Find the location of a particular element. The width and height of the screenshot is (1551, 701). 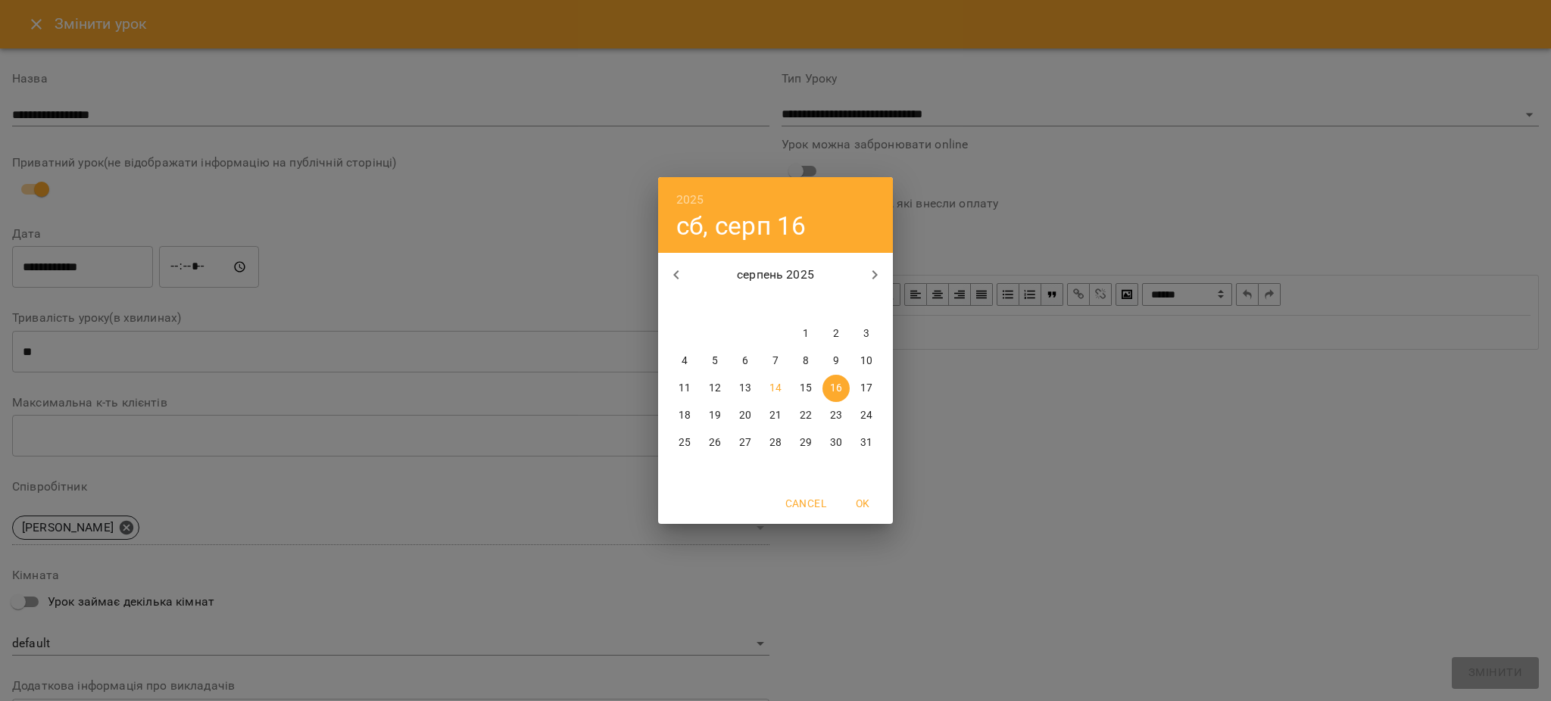

button: 4 is located at coordinates (684, 361).